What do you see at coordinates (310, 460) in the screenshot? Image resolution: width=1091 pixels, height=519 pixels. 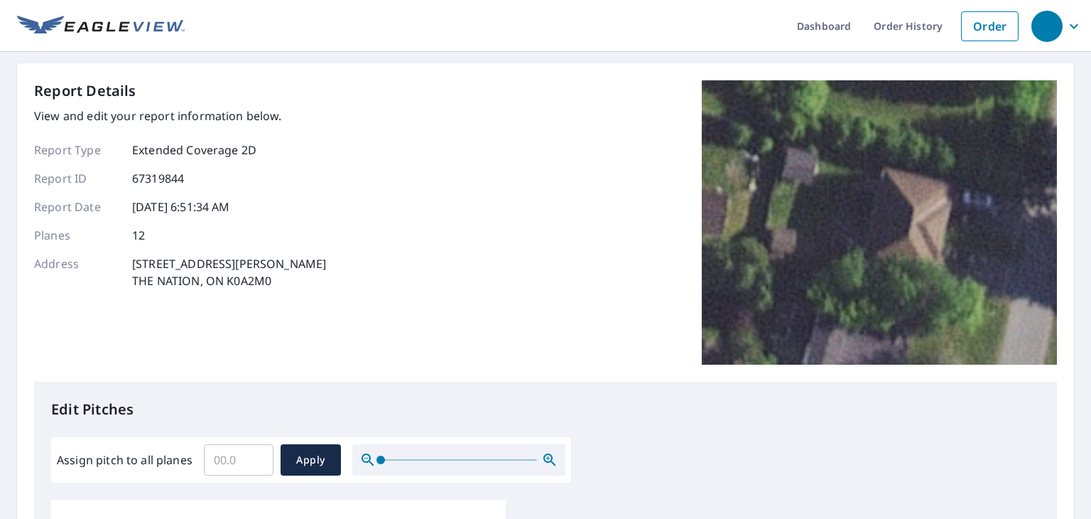 I see `button: Apply` at bounding box center [310, 460].